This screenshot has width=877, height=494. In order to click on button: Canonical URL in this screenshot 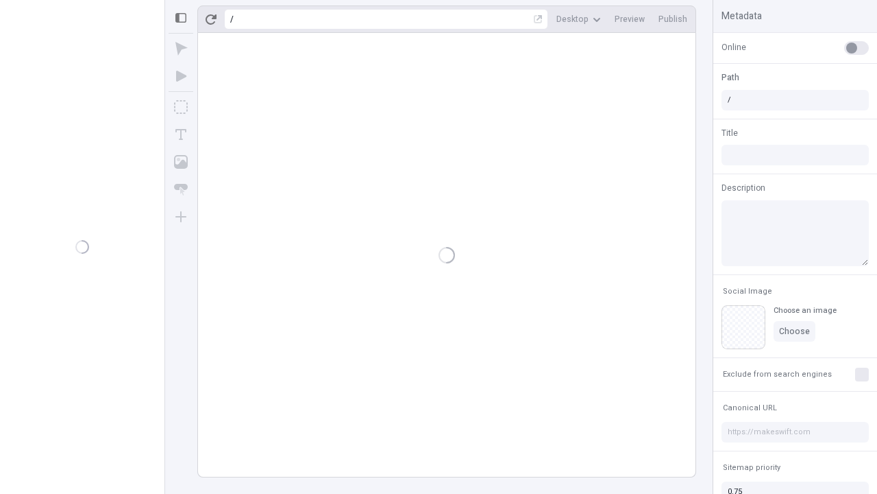, I will do `click(750, 408)`.